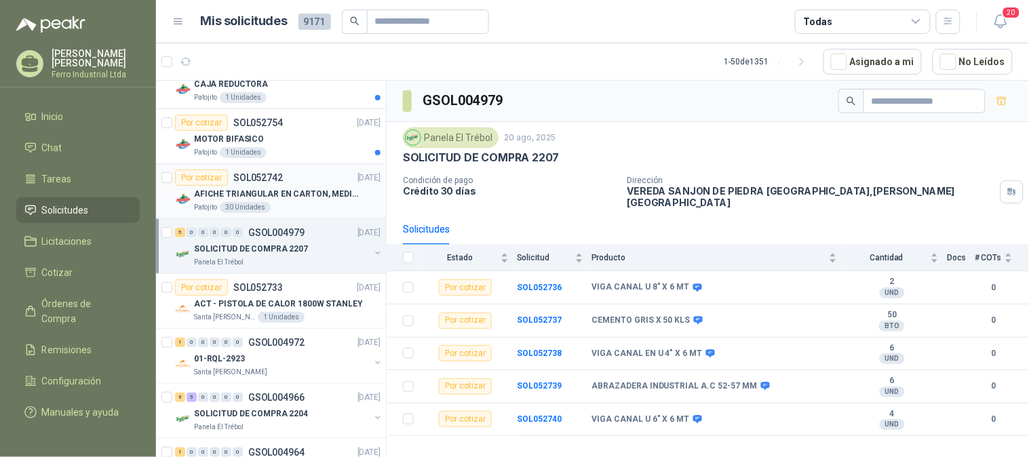  Describe the element at coordinates (258, 288) in the screenshot. I see `p: SOL052733` at that location.